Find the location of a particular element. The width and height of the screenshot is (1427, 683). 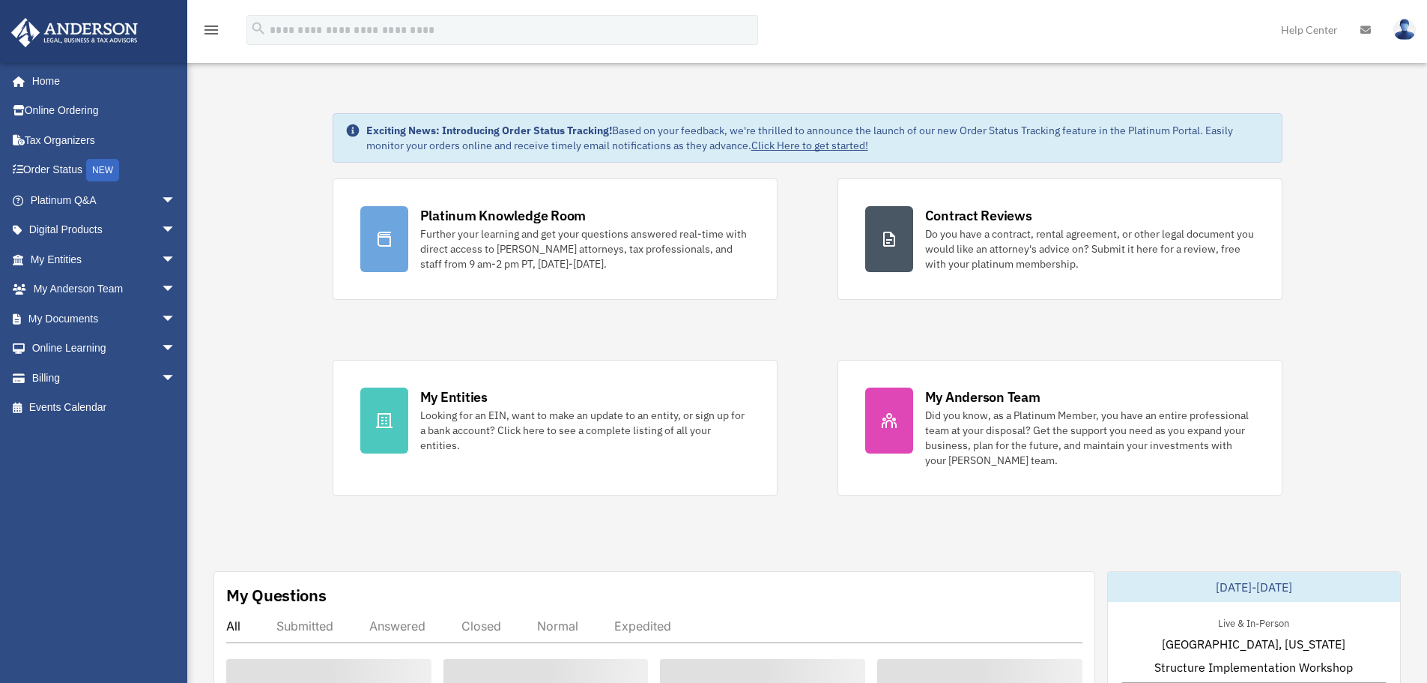

img: User Pic is located at coordinates (1405, 29).